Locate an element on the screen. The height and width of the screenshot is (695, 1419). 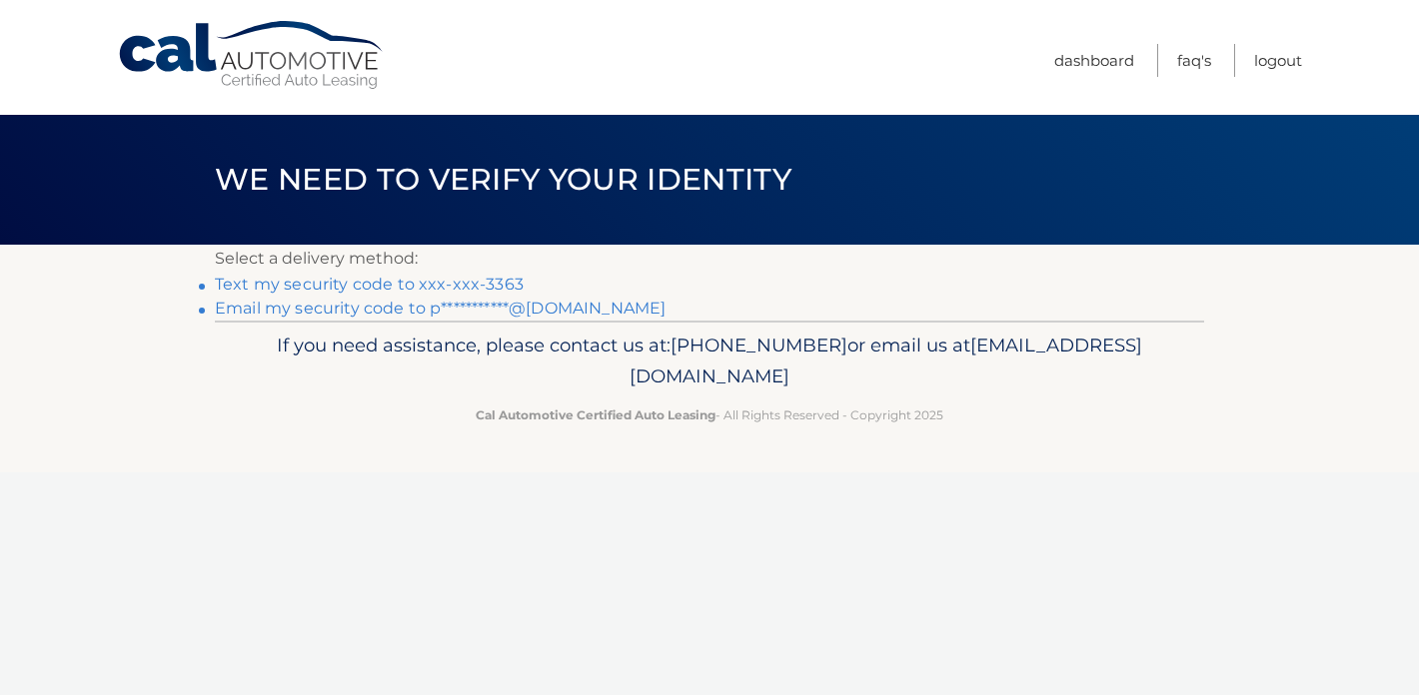
a: FAQ's is located at coordinates (1194, 60).